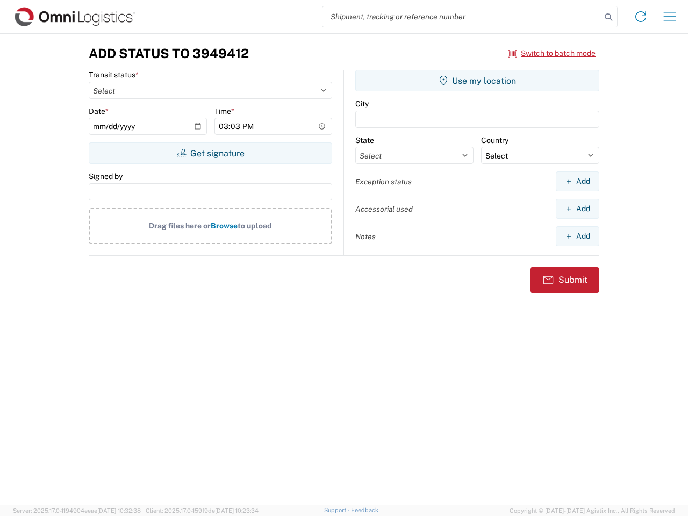 This screenshot has height=516, width=688. Describe the element at coordinates (551, 53) in the screenshot. I see `button: Switch to batch mode` at that location.